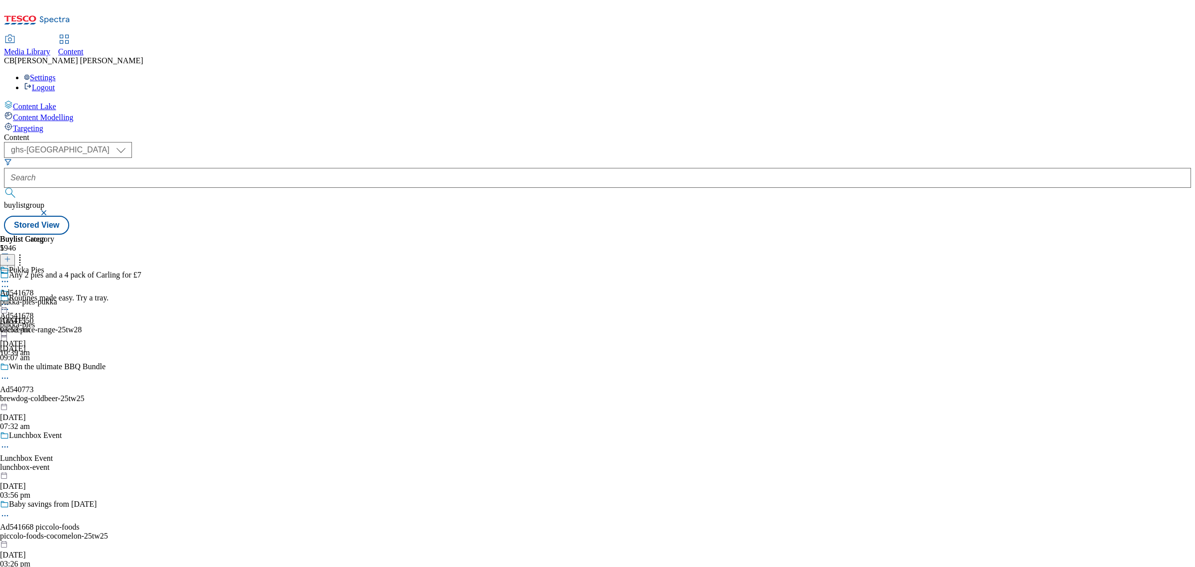 This screenshot has width=1195, height=567. What do you see at coordinates (26, 270) in the screenshot?
I see `div: Pukka Pies` at bounding box center [26, 270].